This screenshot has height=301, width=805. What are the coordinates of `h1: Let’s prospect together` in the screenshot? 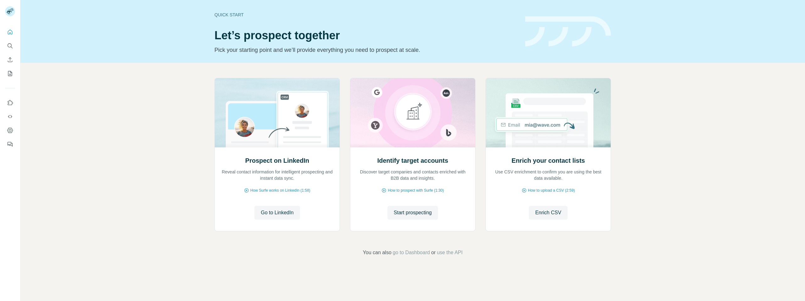 It's located at (366, 36).